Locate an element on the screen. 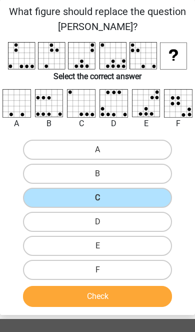  label: C is located at coordinates (98, 198).